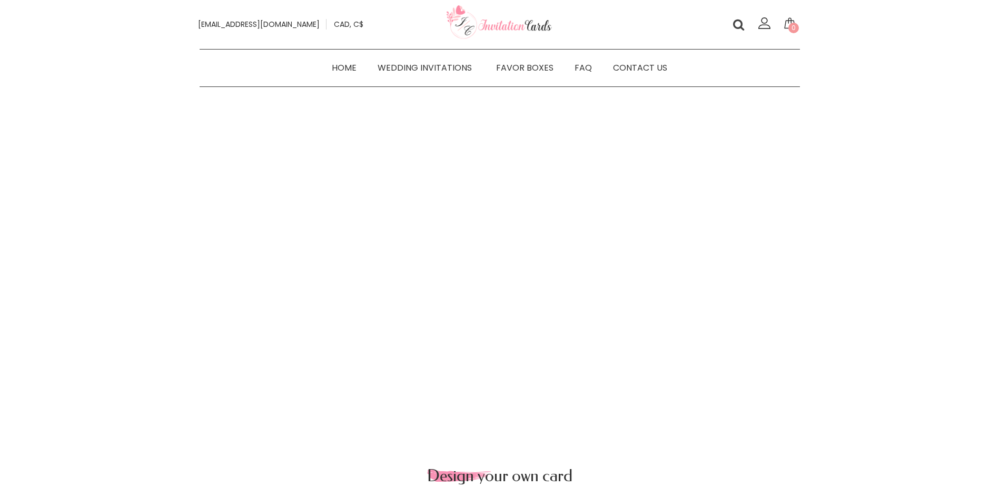 This screenshot has height=487, width=999. Describe the element at coordinates (499, 37) in the screenshot. I see `a: Your customized wedding cards` at that location.